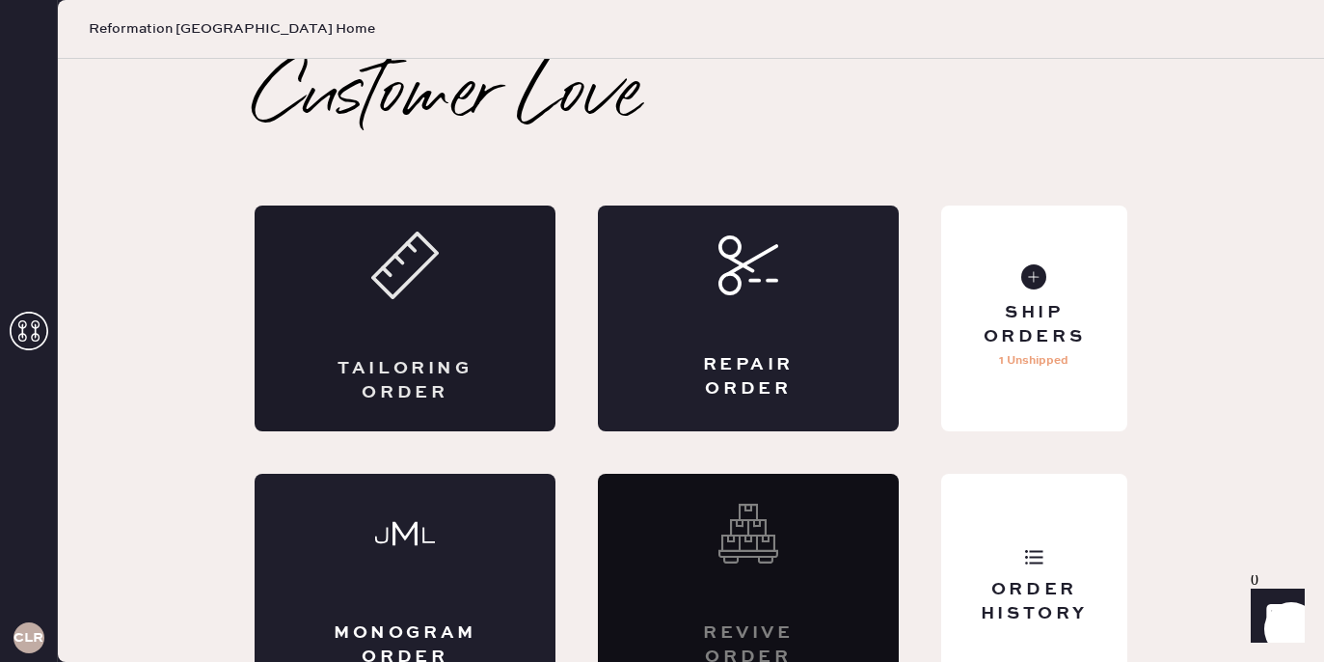 This screenshot has height=662, width=1324. I want to click on h2: Customer Love, so click(447, 97).